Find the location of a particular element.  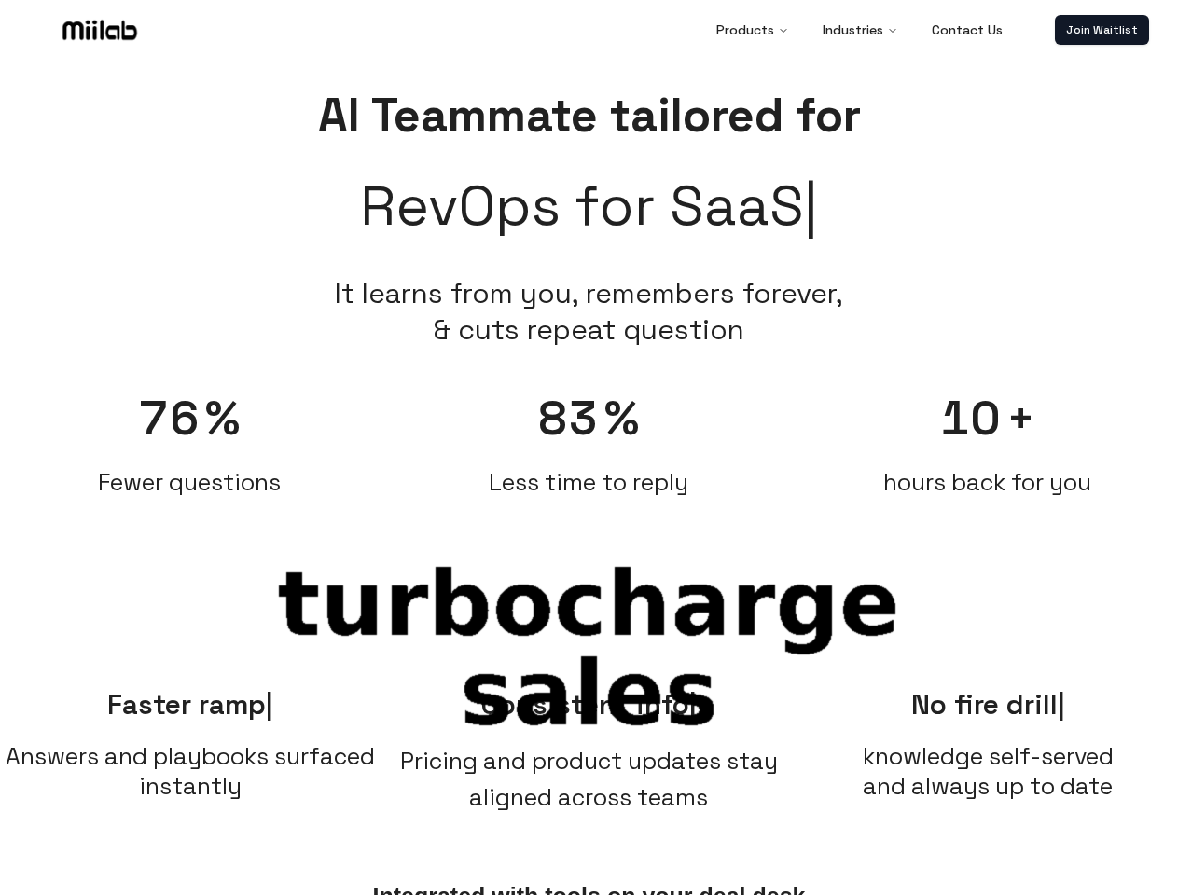

span: turbocharge sales is located at coordinates (589, 649).